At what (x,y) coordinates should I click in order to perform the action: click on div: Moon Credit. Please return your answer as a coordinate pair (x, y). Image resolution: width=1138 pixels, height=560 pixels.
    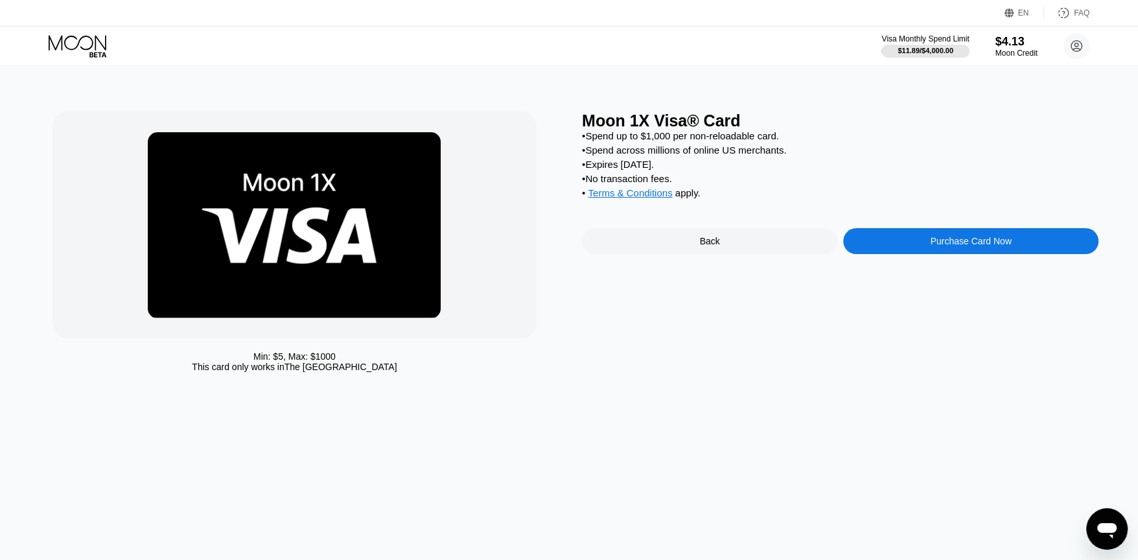
    Looking at the image, I should click on (1016, 53).